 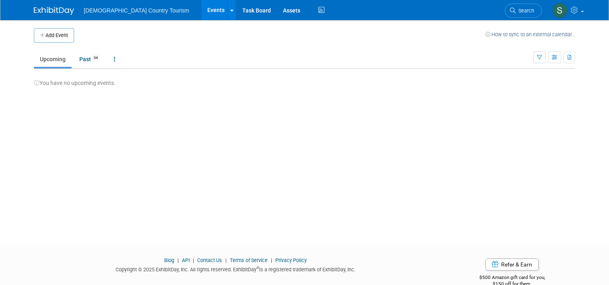 I want to click on a: Terms of Service, so click(x=249, y=260).